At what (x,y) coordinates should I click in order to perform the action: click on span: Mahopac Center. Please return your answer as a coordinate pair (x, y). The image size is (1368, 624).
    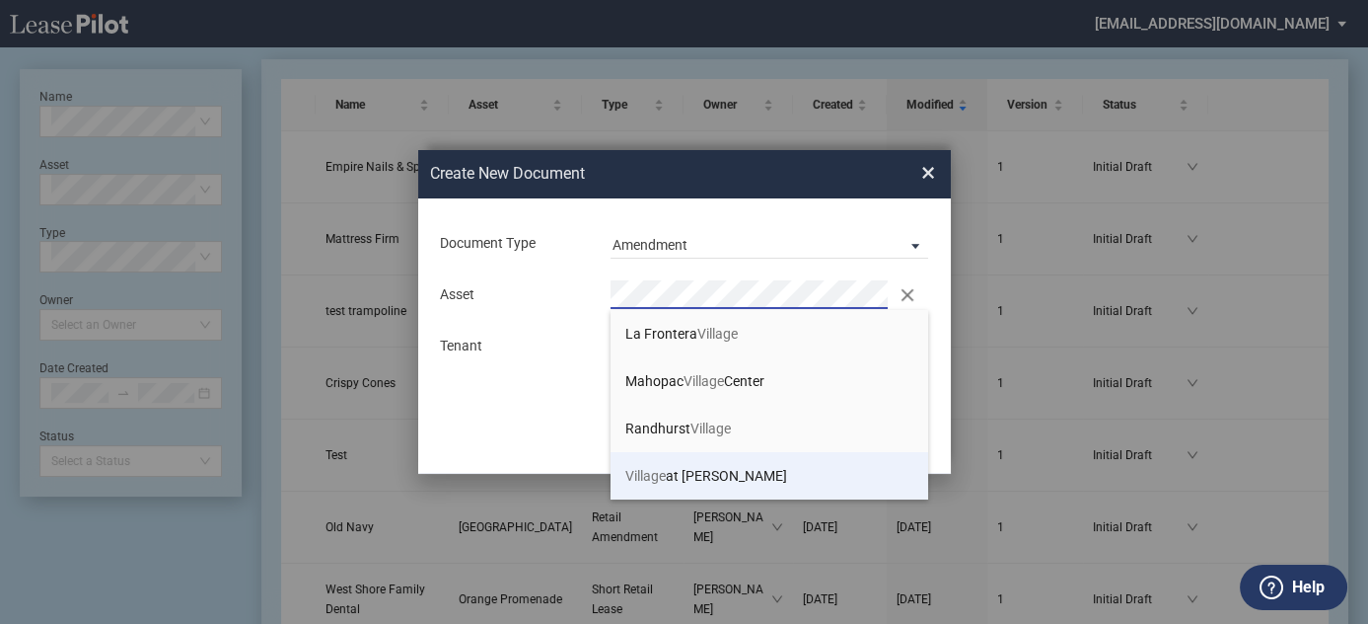
    Looking at the image, I should click on (695, 381).